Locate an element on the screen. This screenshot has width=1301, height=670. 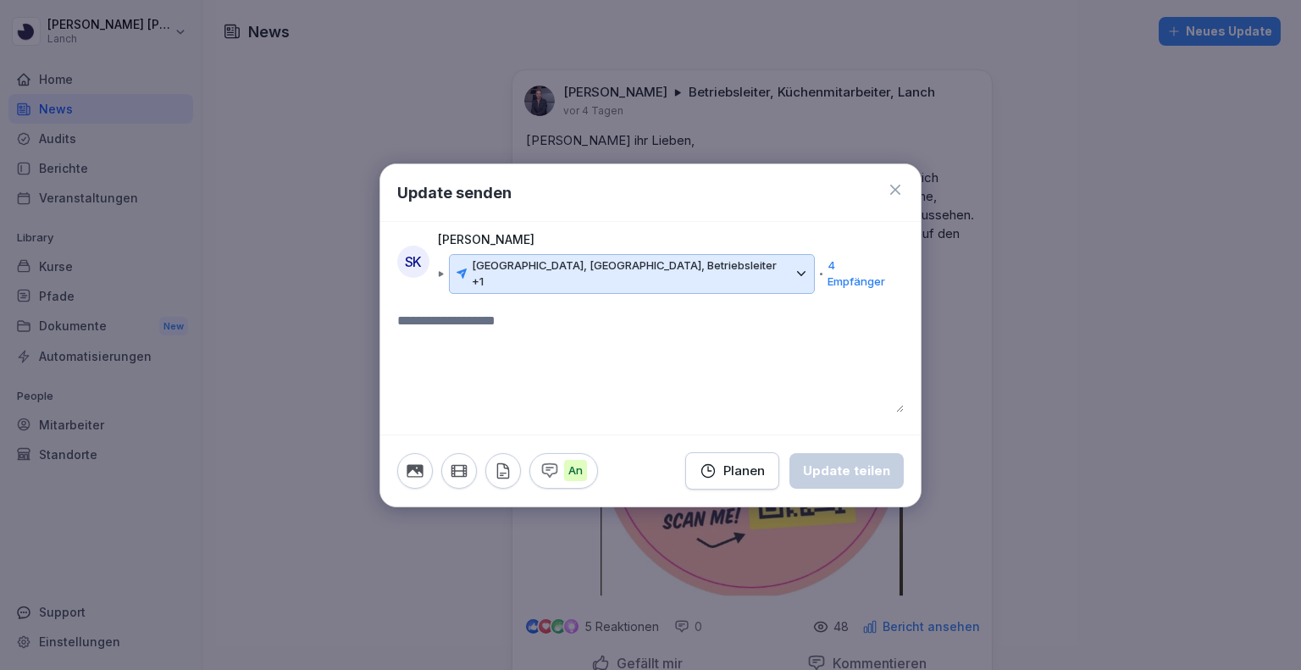
h1: Update senden is located at coordinates (454, 192).